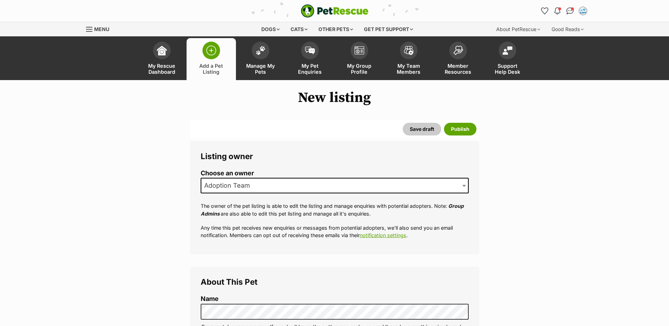 This screenshot has height=326, width=669. I want to click on em: Group Admins, so click(332, 210).